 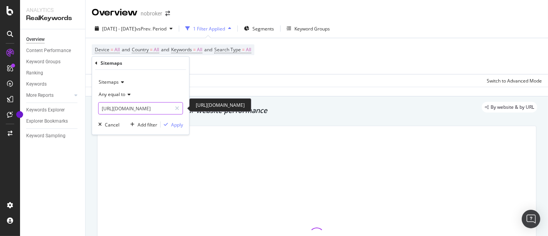 I want to click on div: nobroker, so click(x=152, y=13).